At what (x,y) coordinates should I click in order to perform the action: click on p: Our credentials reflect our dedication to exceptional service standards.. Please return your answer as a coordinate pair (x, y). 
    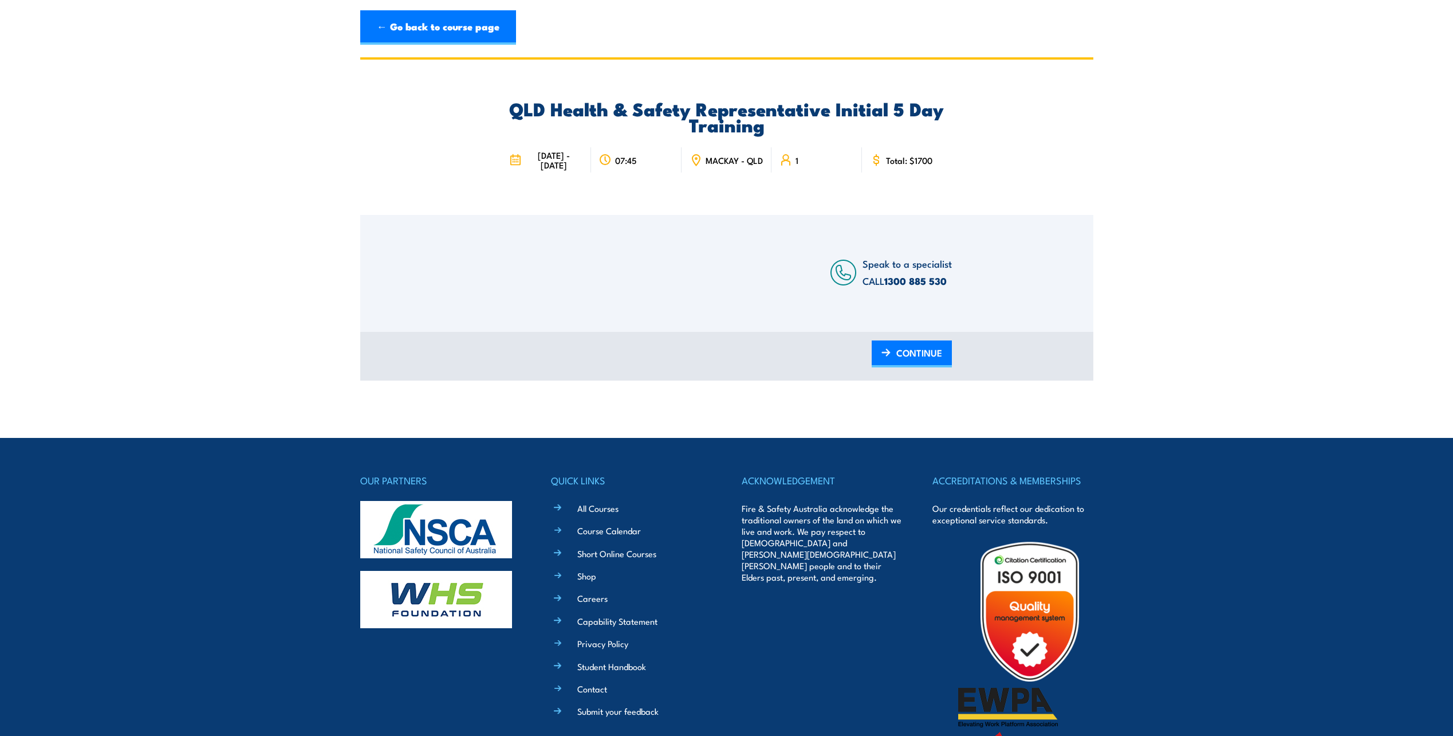
    Looking at the image, I should click on (1013, 514).